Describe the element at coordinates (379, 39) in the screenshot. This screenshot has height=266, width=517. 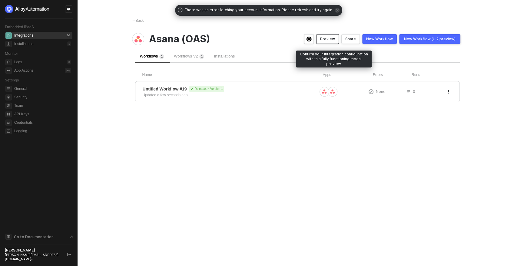
I see `button: New Workflow` at that location.